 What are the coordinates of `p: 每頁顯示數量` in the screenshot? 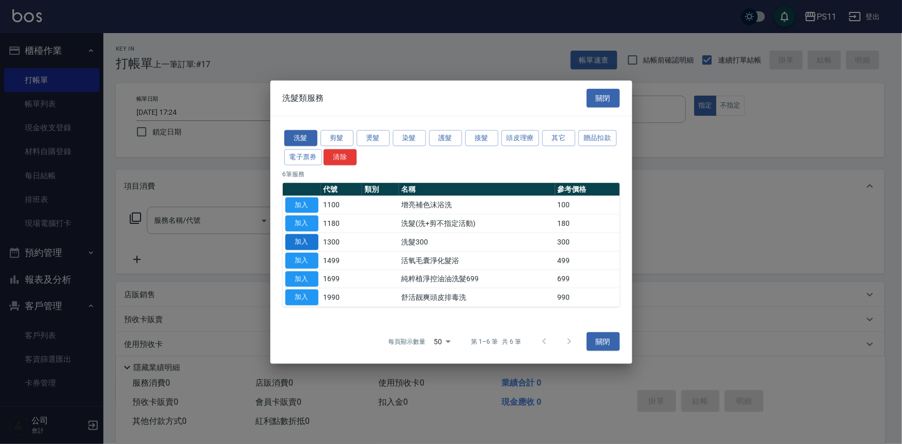 It's located at (407, 342).